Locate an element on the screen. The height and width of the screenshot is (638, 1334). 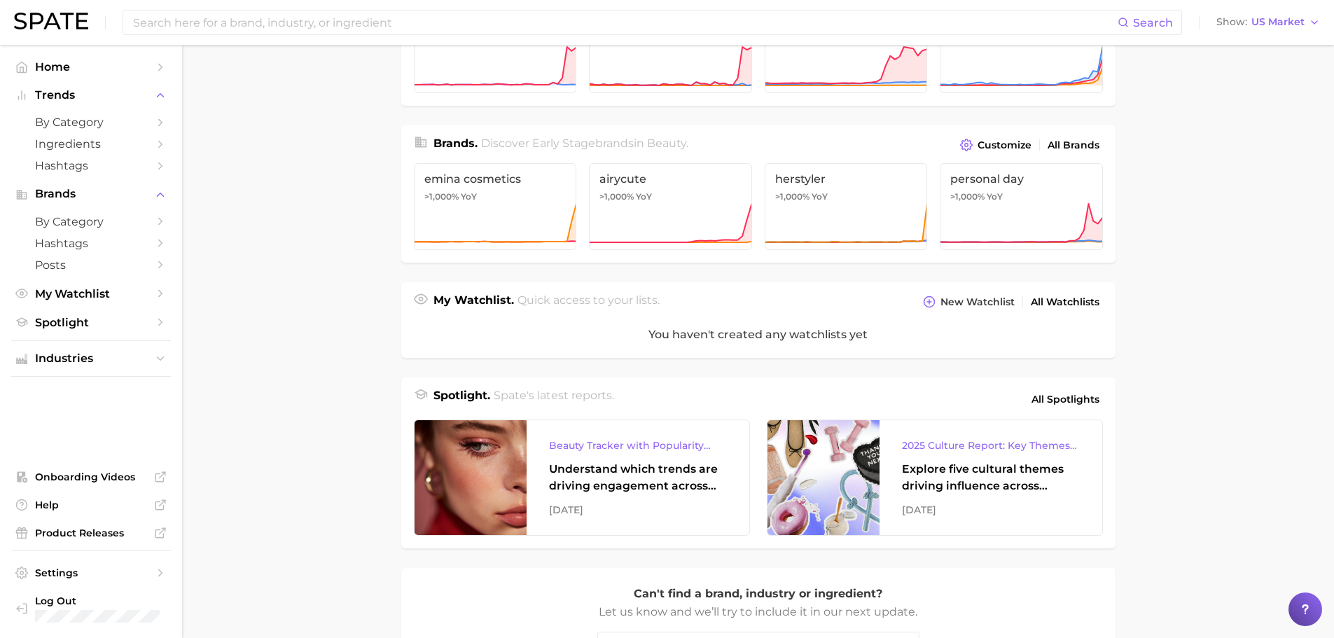
button: Customize is located at coordinates (995, 145).